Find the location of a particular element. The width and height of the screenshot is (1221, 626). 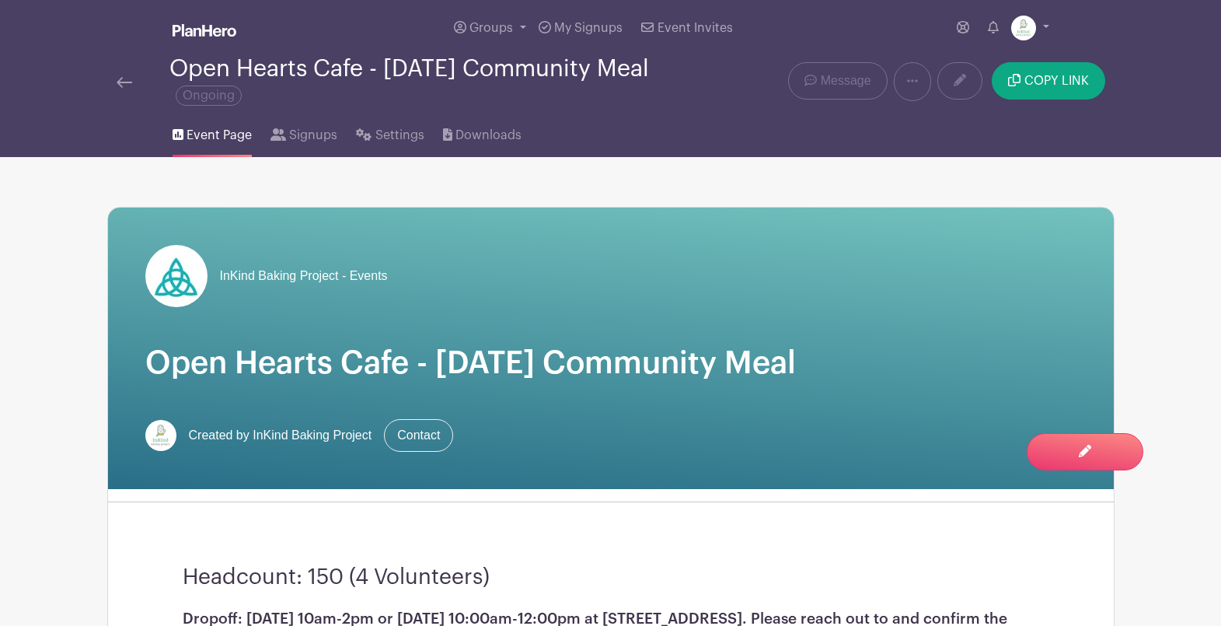

a: Signups is located at coordinates (304, 132).